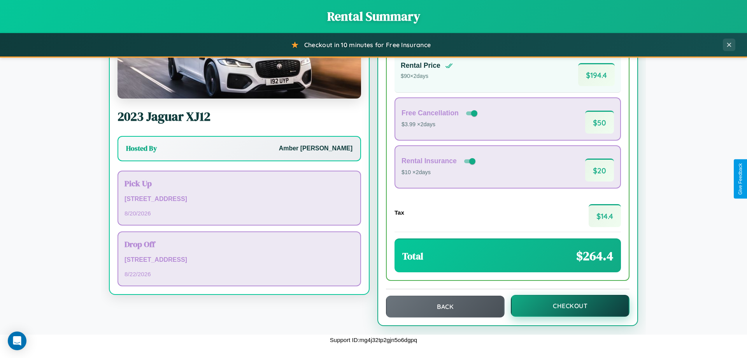 Image resolution: width=747 pixels, height=358 pixels. What do you see at coordinates (413, 256) in the screenshot?
I see `h3: Total` at bounding box center [413, 256].